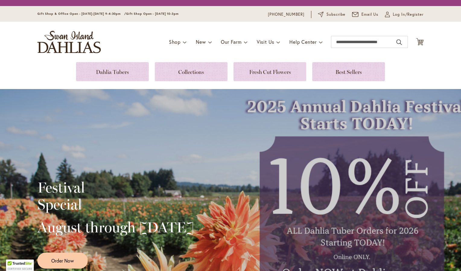  Describe the element at coordinates (399, 42) in the screenshot. I see `button: Search` at that location.